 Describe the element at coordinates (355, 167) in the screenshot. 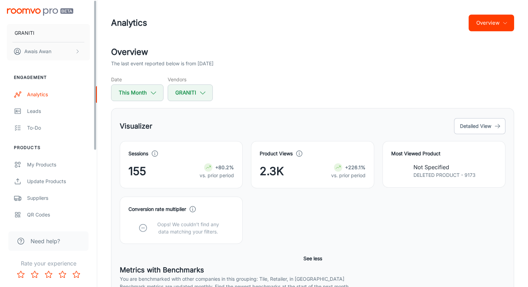

I see `strong: +226.1%` at that location.